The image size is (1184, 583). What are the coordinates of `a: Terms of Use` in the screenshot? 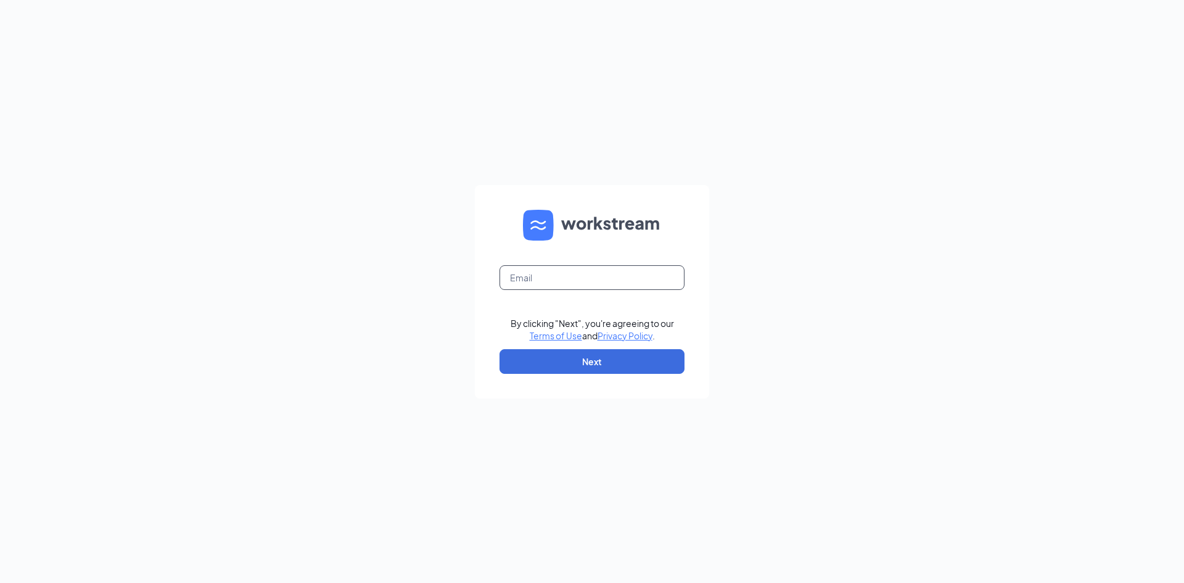 It's located at (555, 335).